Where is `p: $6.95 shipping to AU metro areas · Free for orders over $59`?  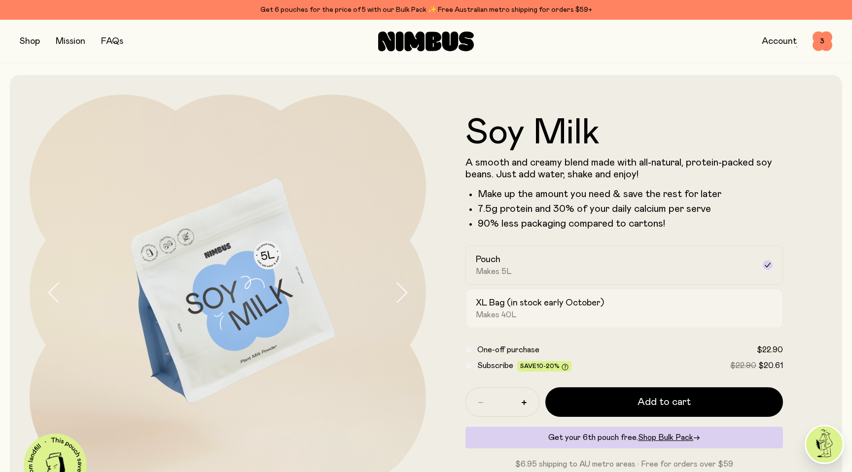 p: $6.95 shipping to AU metro areas · Free for orders over $59 is located at coordinates (624, 464).